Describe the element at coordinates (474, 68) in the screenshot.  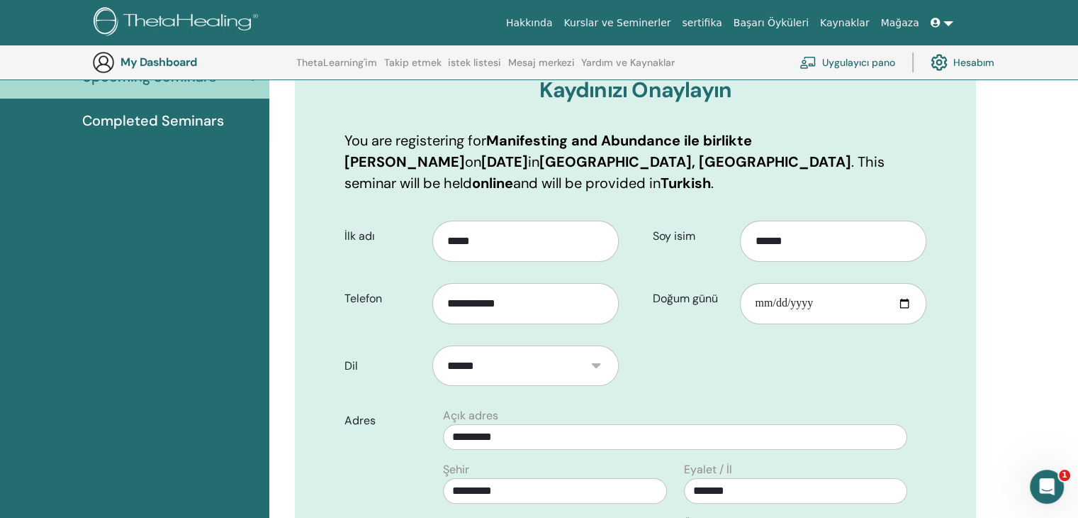
I see `a: istek listesi` at that location.